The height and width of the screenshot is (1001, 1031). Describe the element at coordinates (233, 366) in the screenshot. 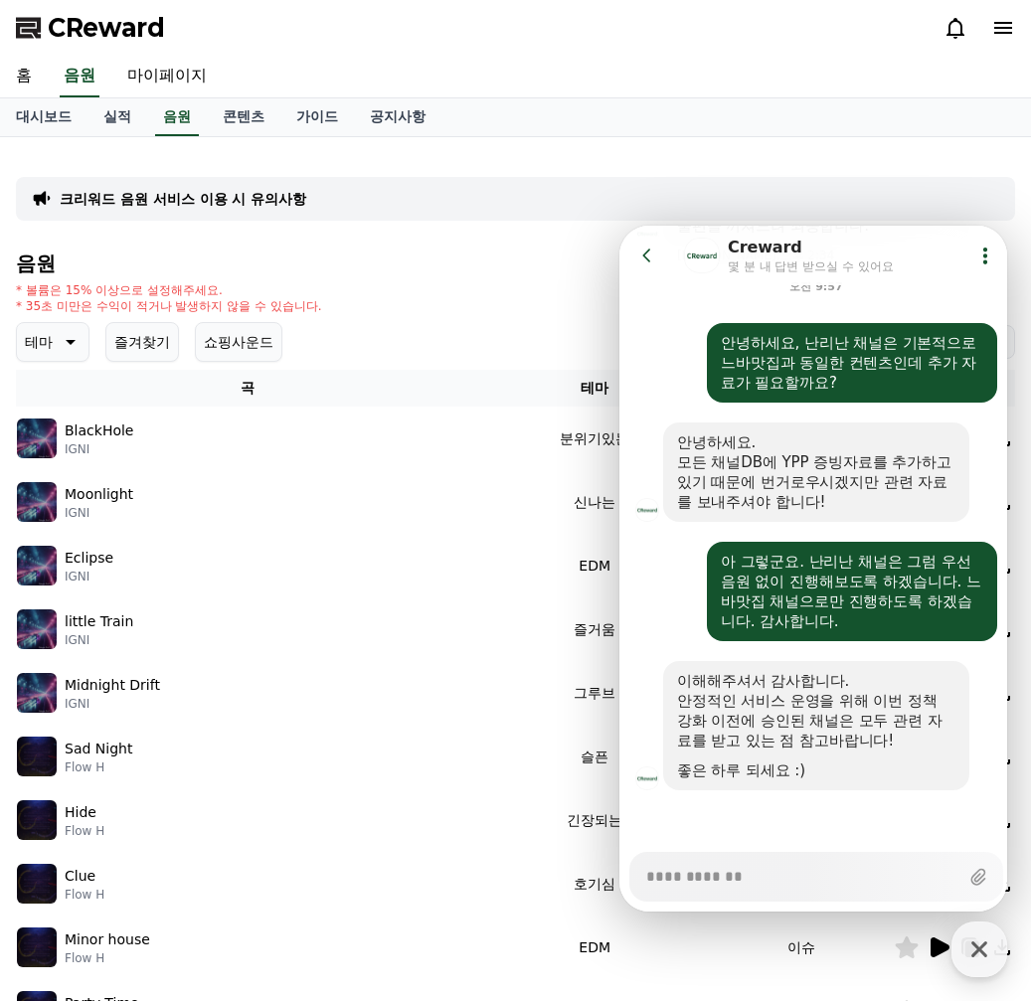

I see `div: 아 그렇군요. 난리난 채널은 그럼 우선 음원 없이 진행해보도록 하겠습니다. 느바맛집 채널으로만 진행하도록 하겠습니다. 감사합니다.` at that location.